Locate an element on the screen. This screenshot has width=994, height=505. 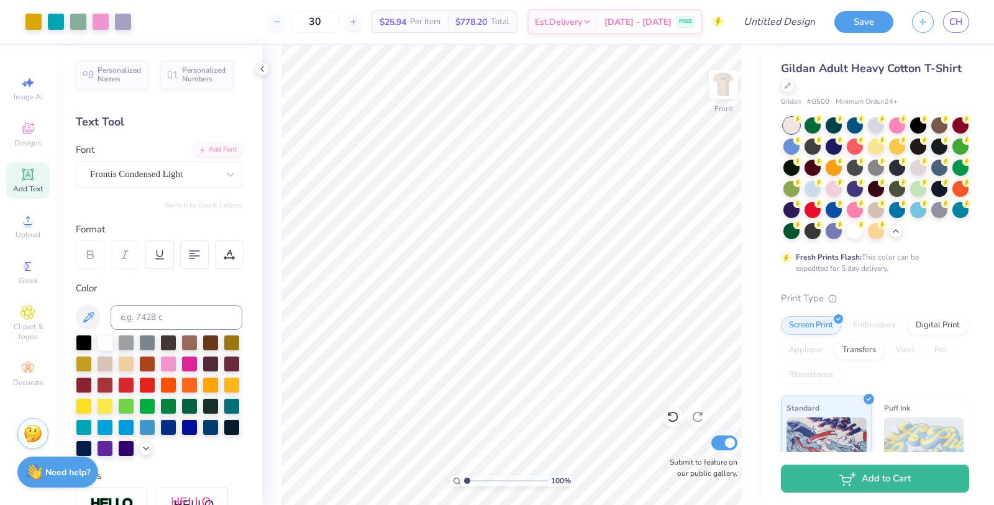
img: Standard is located at coordinates (826, 448).